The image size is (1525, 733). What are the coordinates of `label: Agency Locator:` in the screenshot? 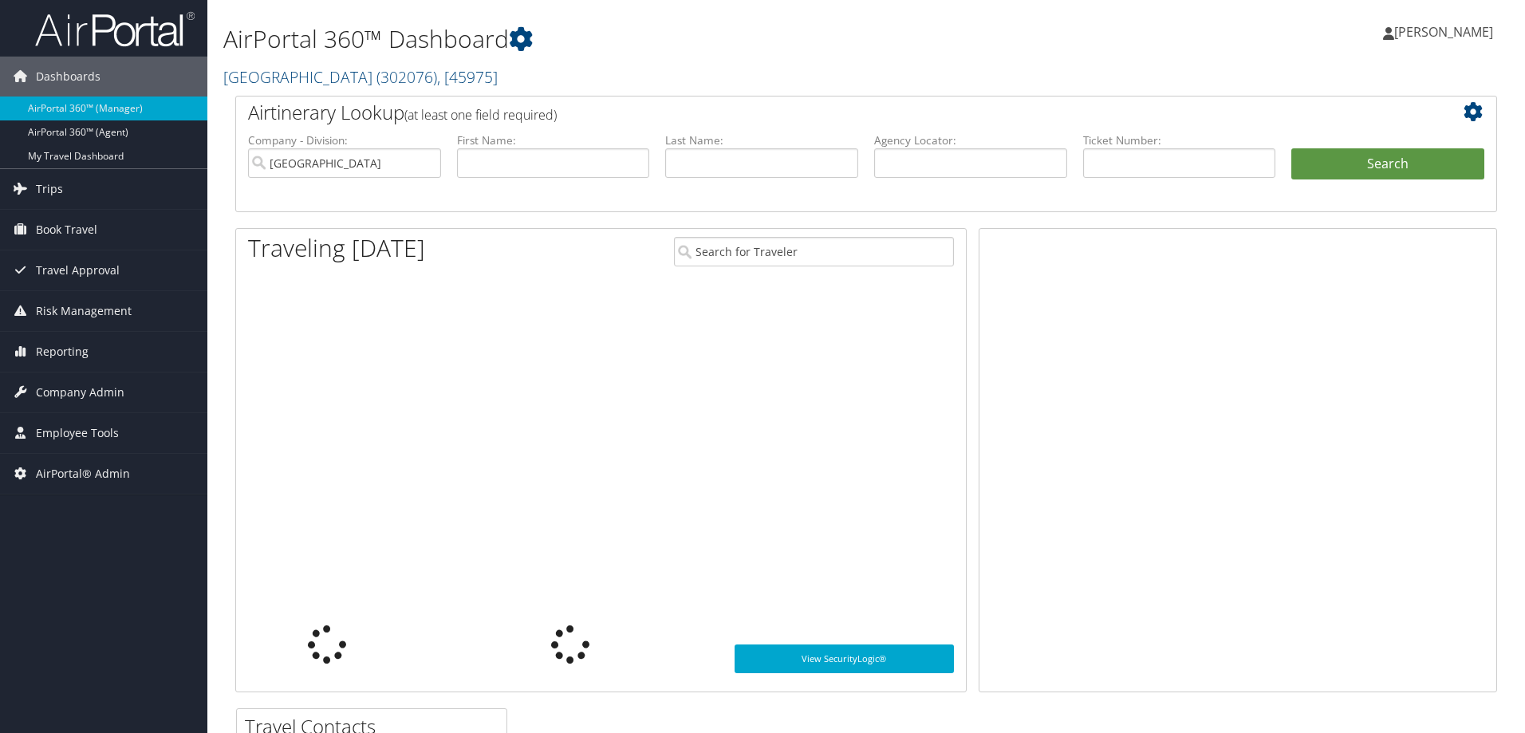 It's located at (971, 140).